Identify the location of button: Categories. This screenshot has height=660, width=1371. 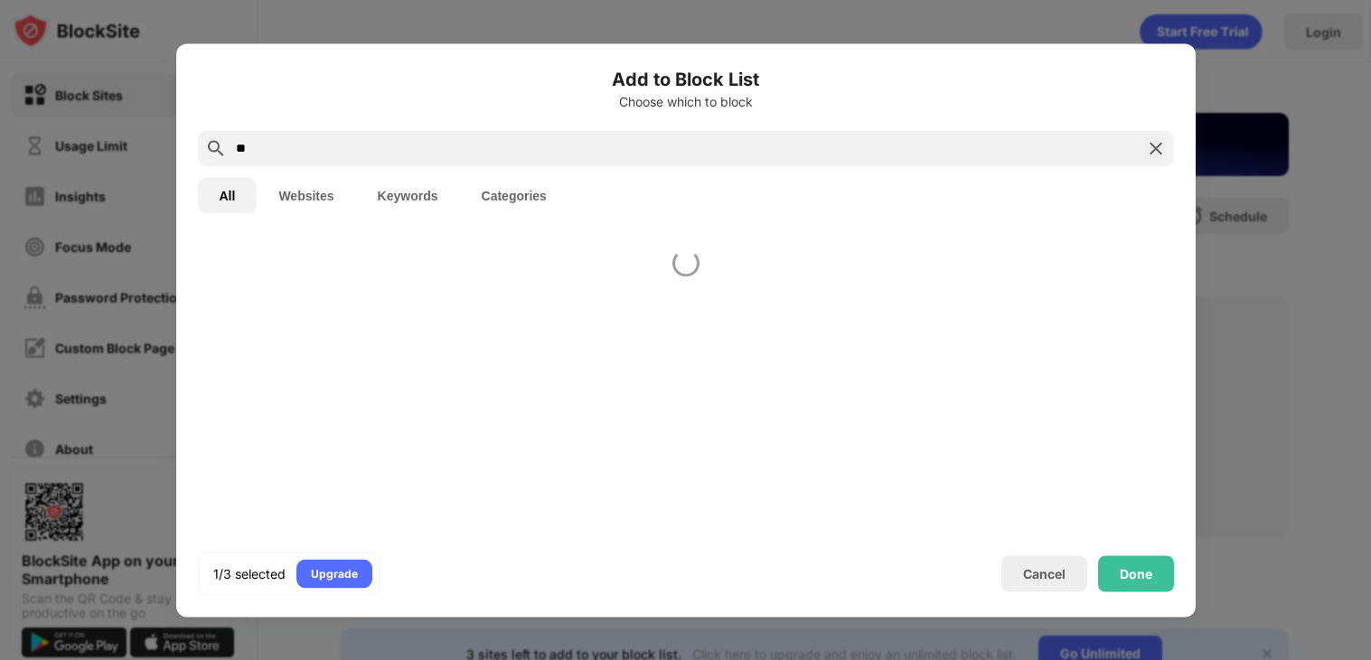
(514, 195).